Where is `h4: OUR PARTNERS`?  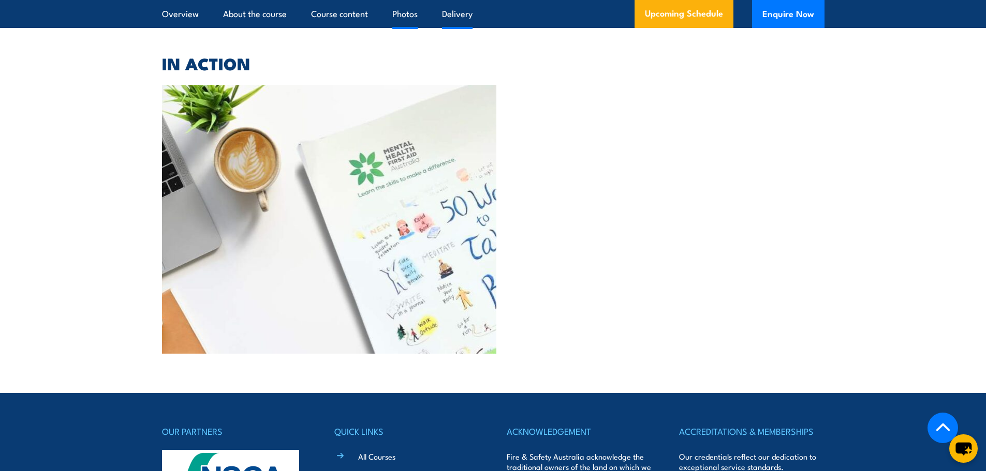
h4: OUR PARTNERS is located at coordinates (234, 432).